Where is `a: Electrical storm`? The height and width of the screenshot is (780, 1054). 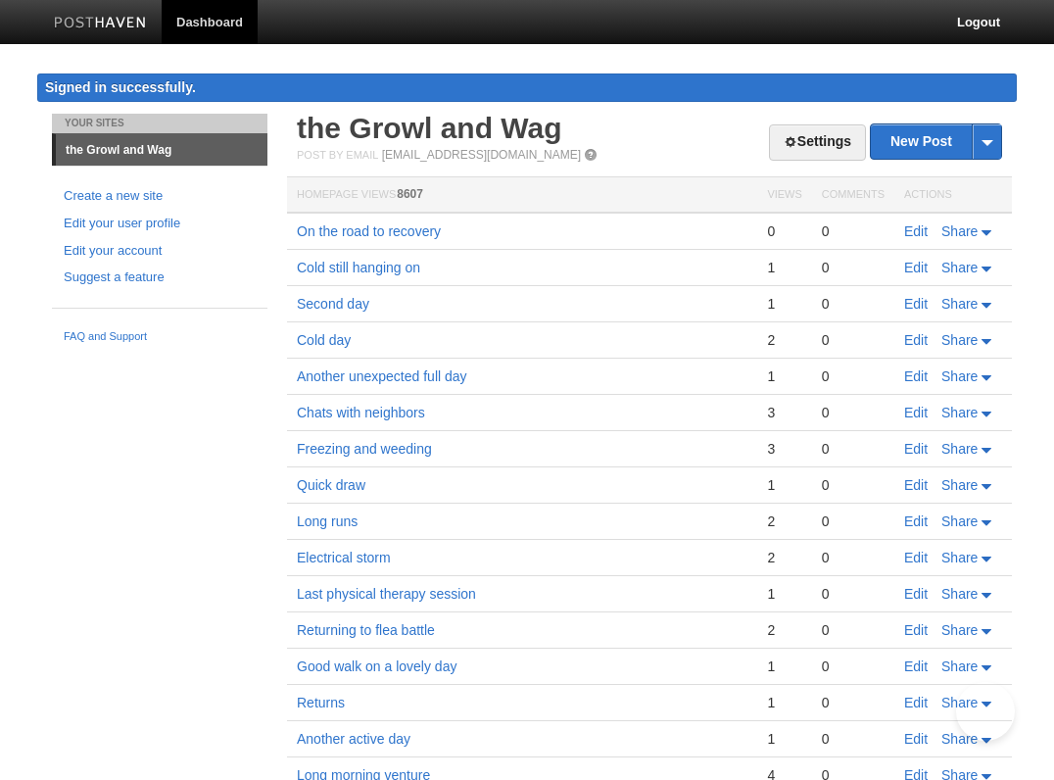
a: Electrical storm is located at coordinates (344, 558).